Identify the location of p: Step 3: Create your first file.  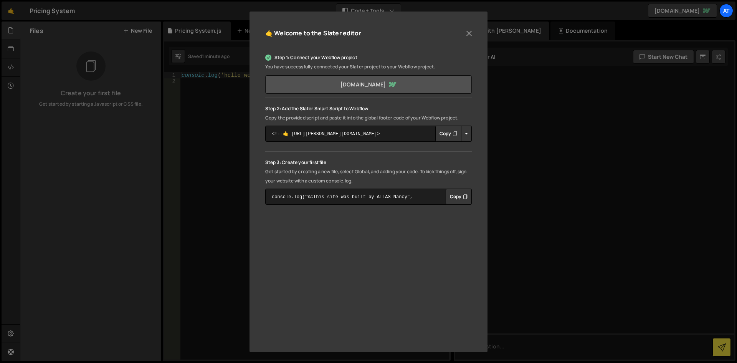
(369, 162).